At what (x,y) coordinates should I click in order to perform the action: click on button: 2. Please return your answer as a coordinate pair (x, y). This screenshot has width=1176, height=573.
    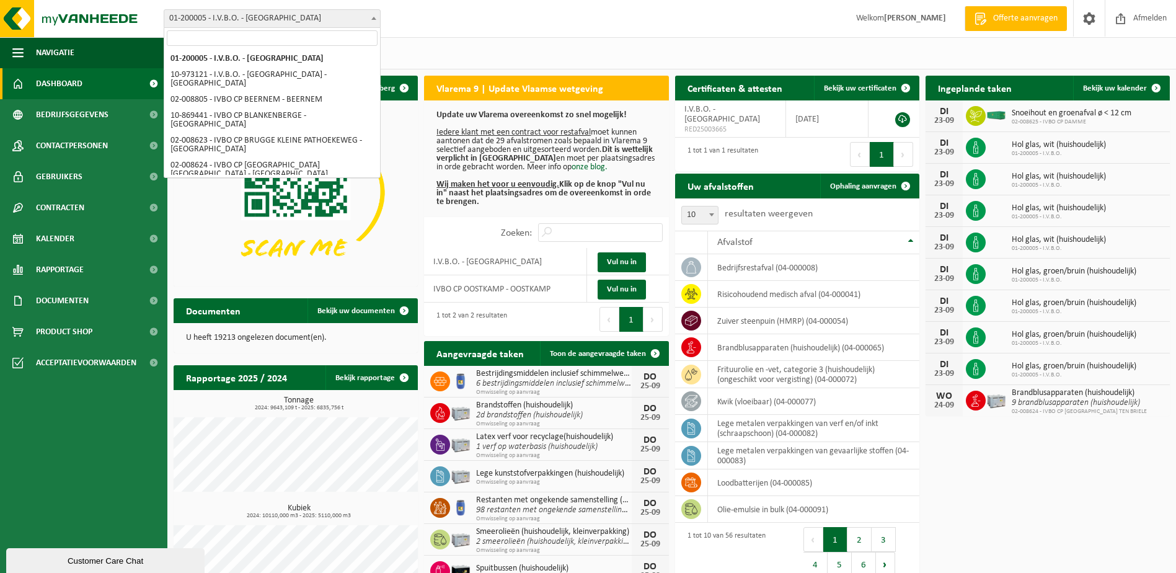
    Looking at the image, I should click on (859, 539).